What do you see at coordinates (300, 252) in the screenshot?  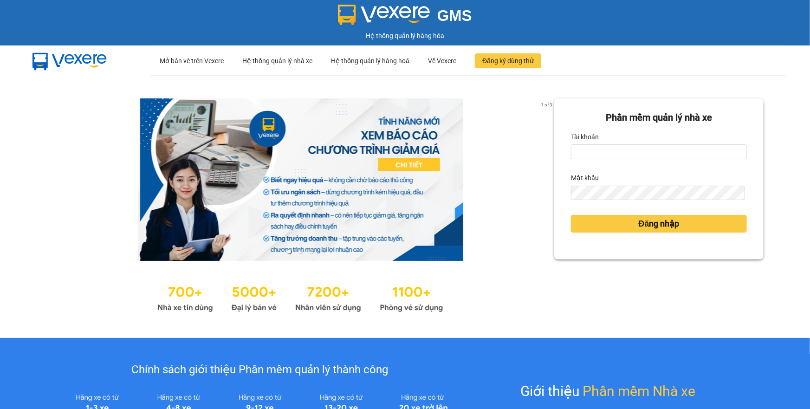 I see `li: slide item 2` at bounding box center [300, 252].